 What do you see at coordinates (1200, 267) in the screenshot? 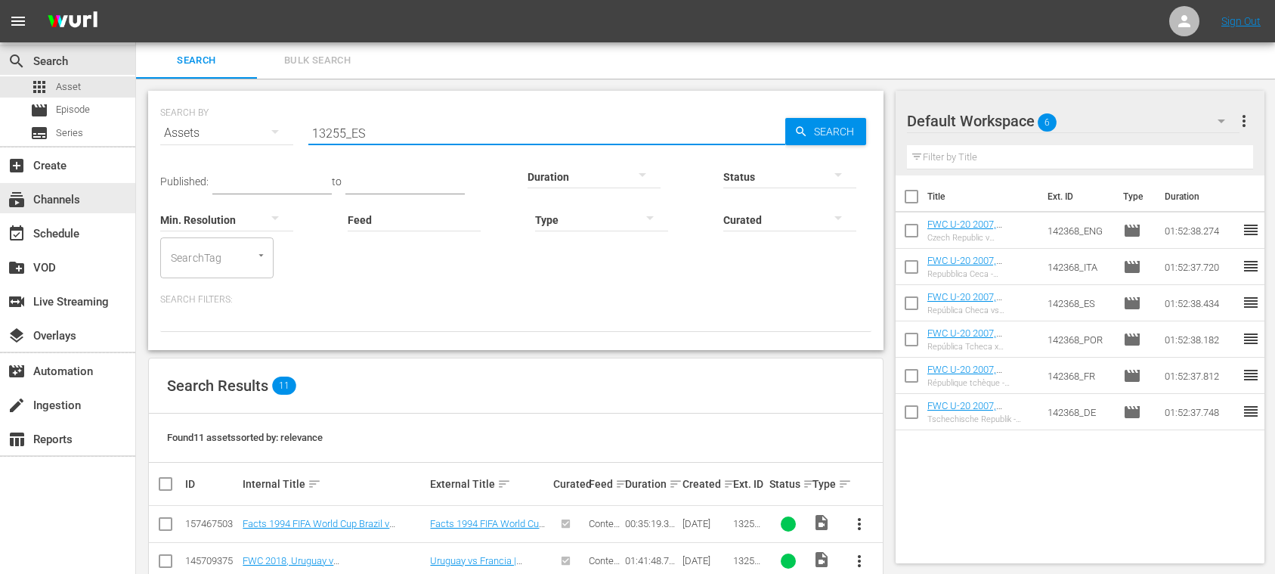
I see `td: 01:52:37.720` at bounding box center [1200, 267].